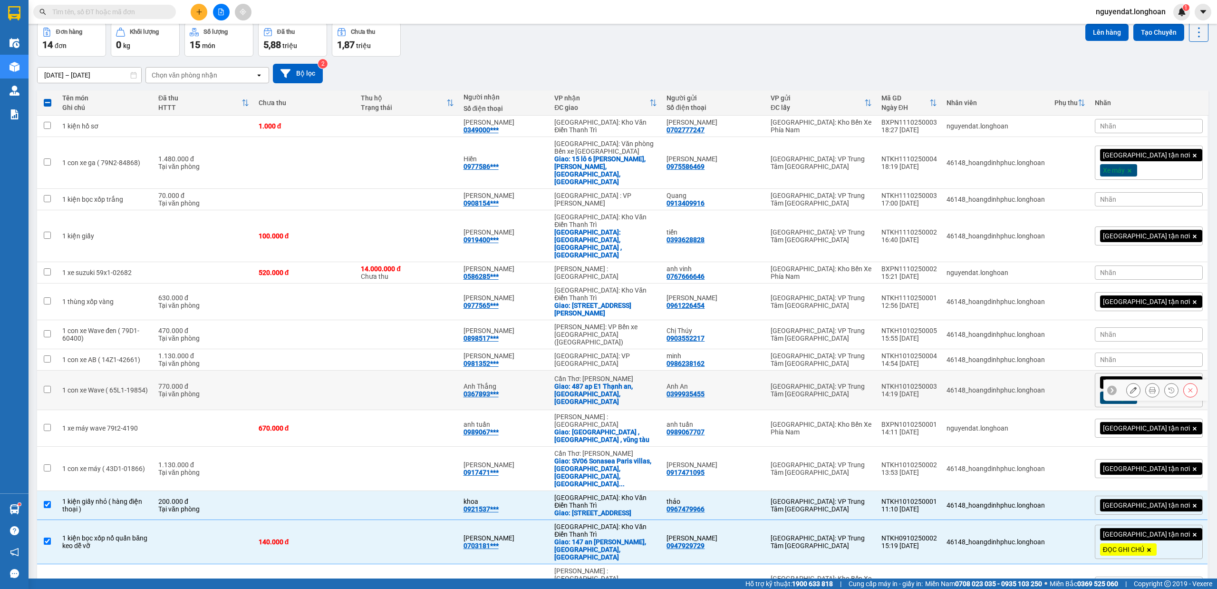 The width and height of the screenshot is (1217, 589). What do you see at coordinates (1159, 32) in the screenshot?
I see `button: Tạo Chuyến` at bounding box center [1159, 32].